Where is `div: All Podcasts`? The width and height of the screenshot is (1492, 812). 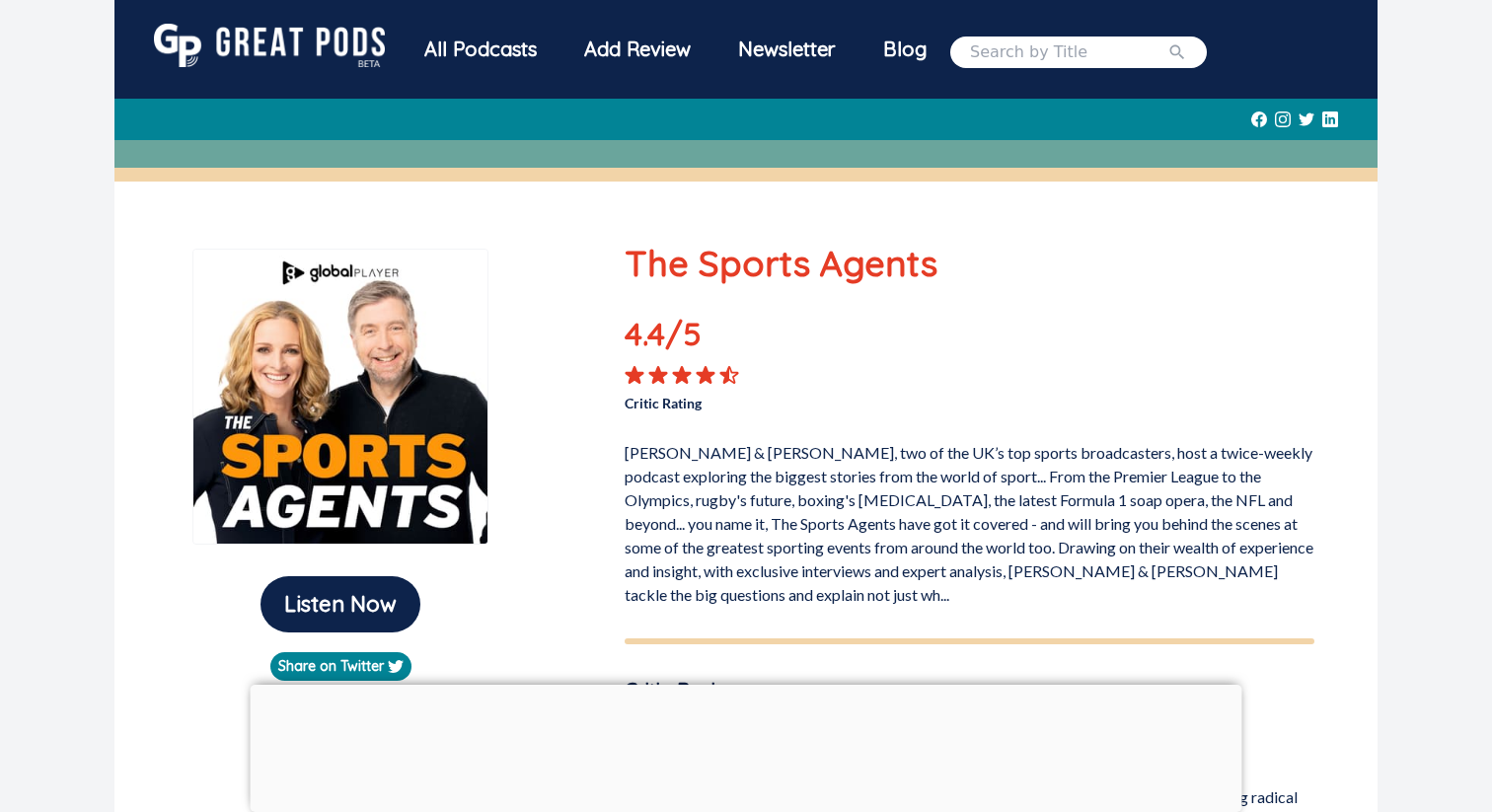
div: All Podcasts is located at coordinates (481, 50).